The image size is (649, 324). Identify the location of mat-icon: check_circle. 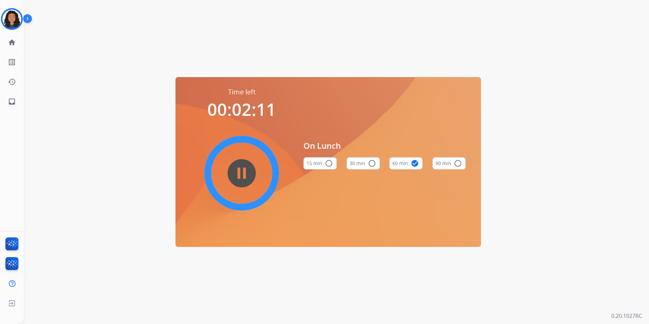
(415, 163).